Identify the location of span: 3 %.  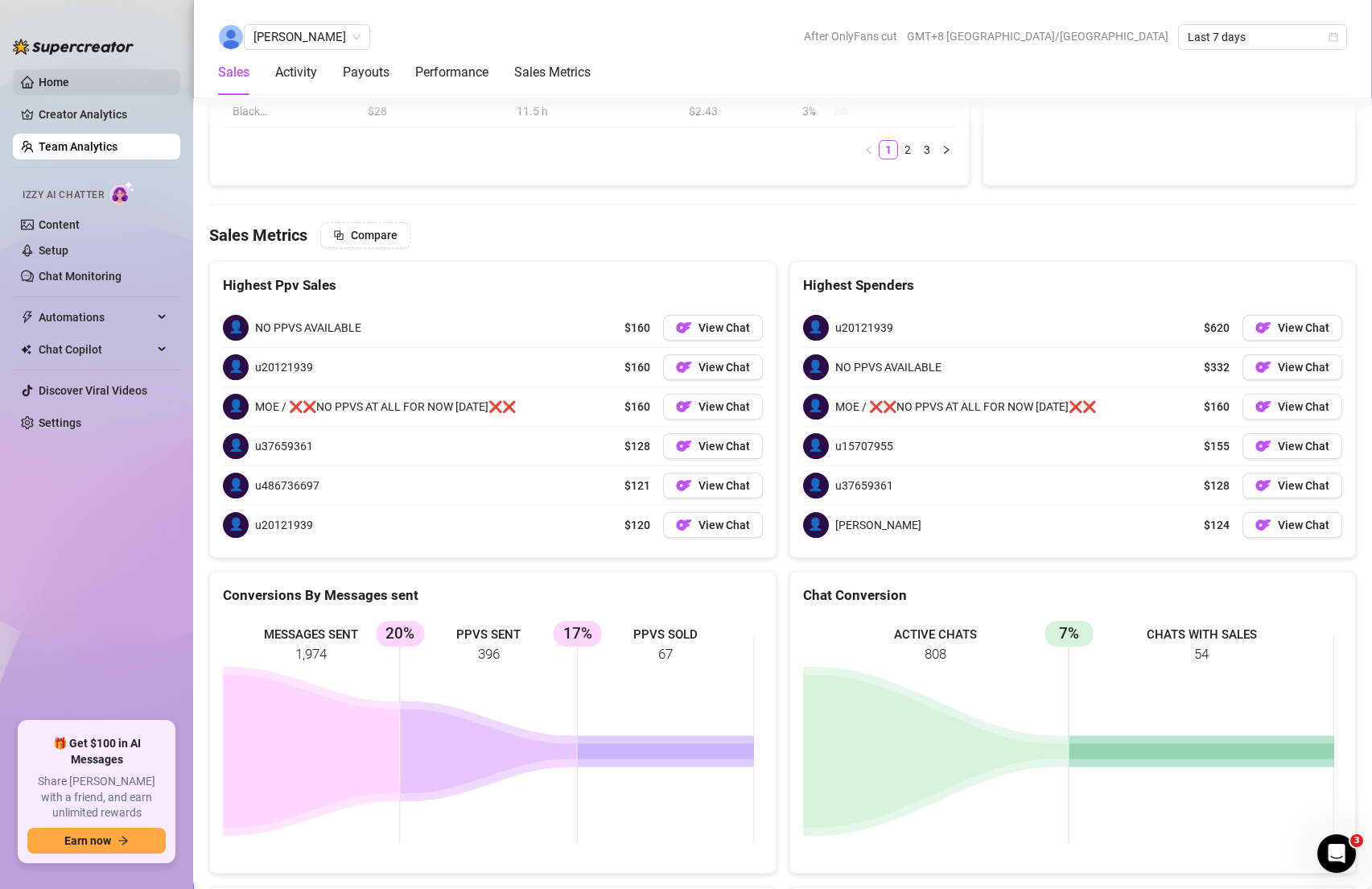
(816, 111).